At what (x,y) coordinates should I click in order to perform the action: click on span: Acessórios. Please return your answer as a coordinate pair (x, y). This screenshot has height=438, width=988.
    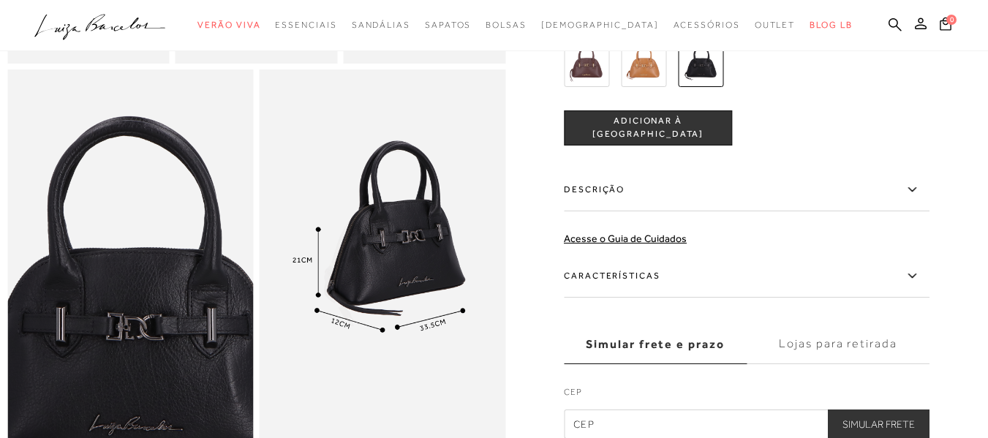
    Looking at the image, I should click on (706, 25).